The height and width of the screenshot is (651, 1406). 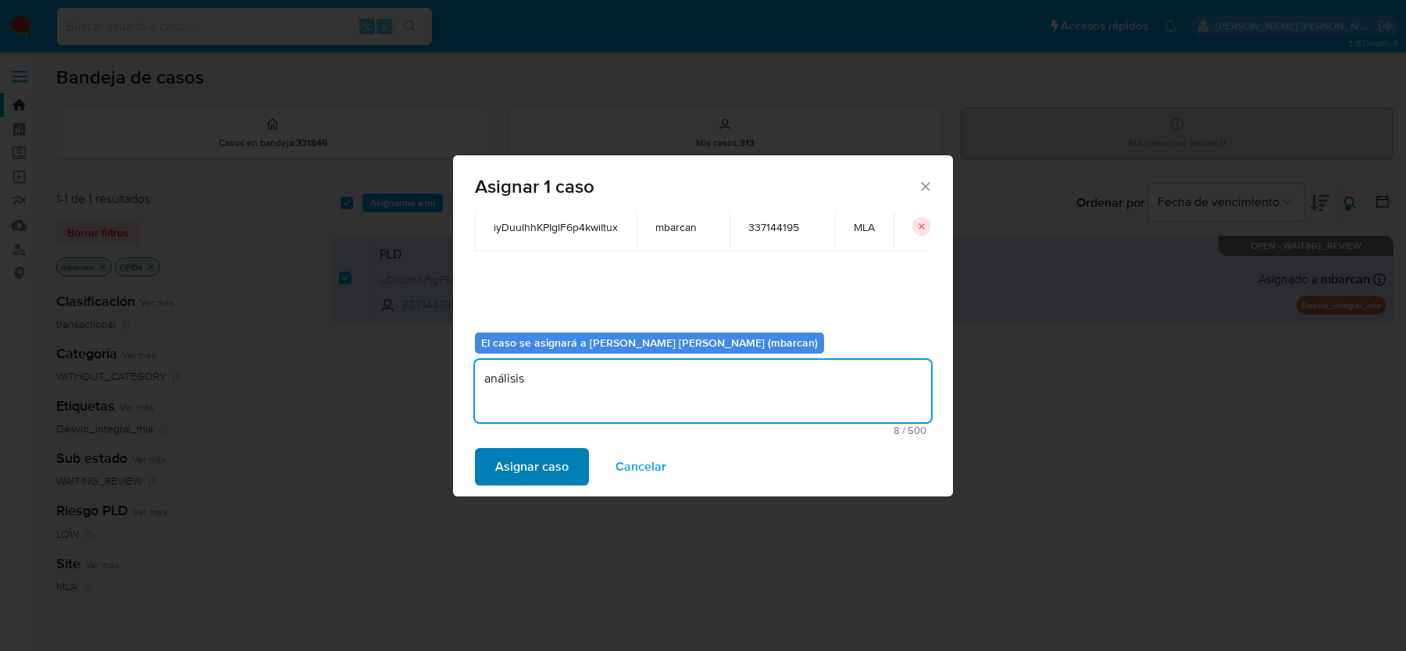 I want to click on button: Asignar caso, so click(x=532, y=467).